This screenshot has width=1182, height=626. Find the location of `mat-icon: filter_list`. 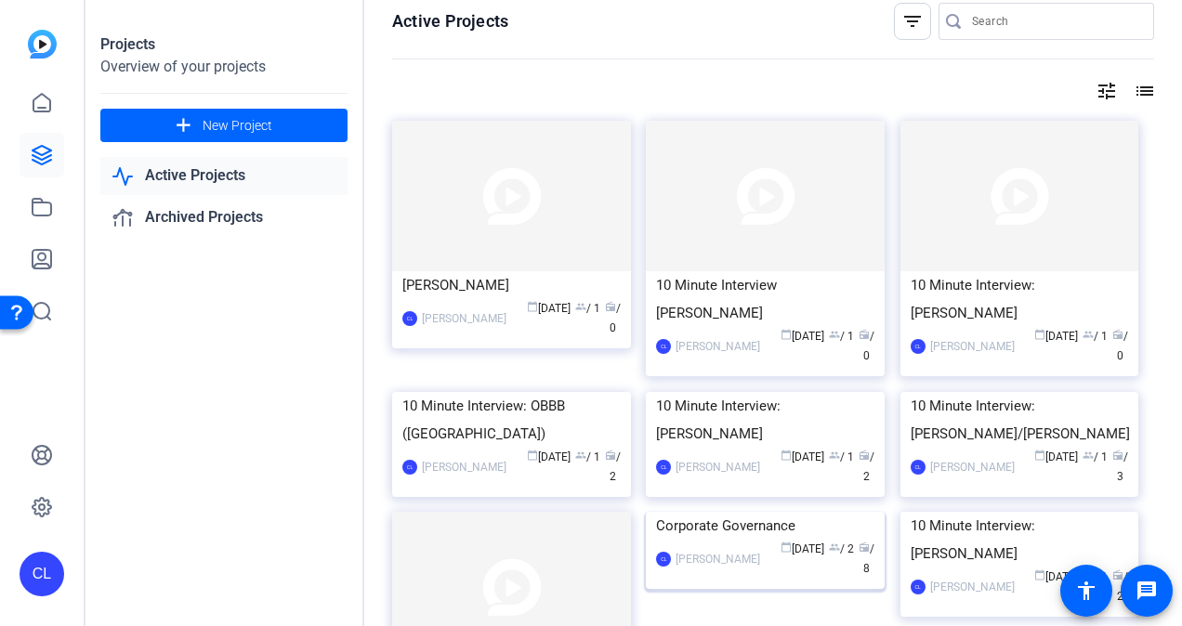

mat-icon: filter_list is located at coordinates (912, 21).